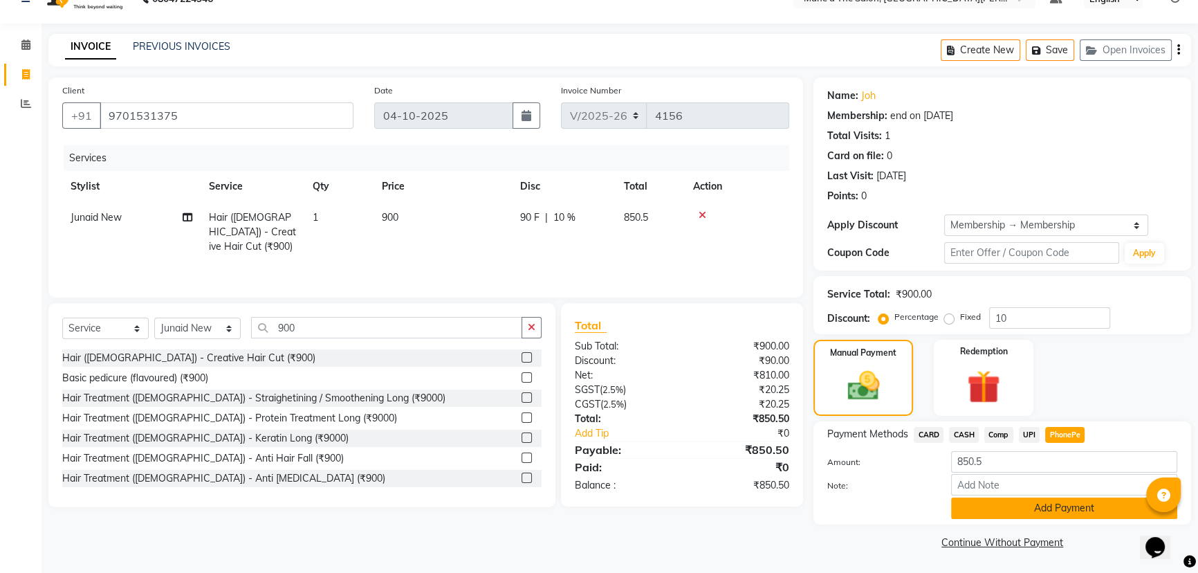 This screenshot has width=1198, height=573. Describe the element at coordinates (885, 225) in the screenshot. I see `div: Apply Discount` at that location.